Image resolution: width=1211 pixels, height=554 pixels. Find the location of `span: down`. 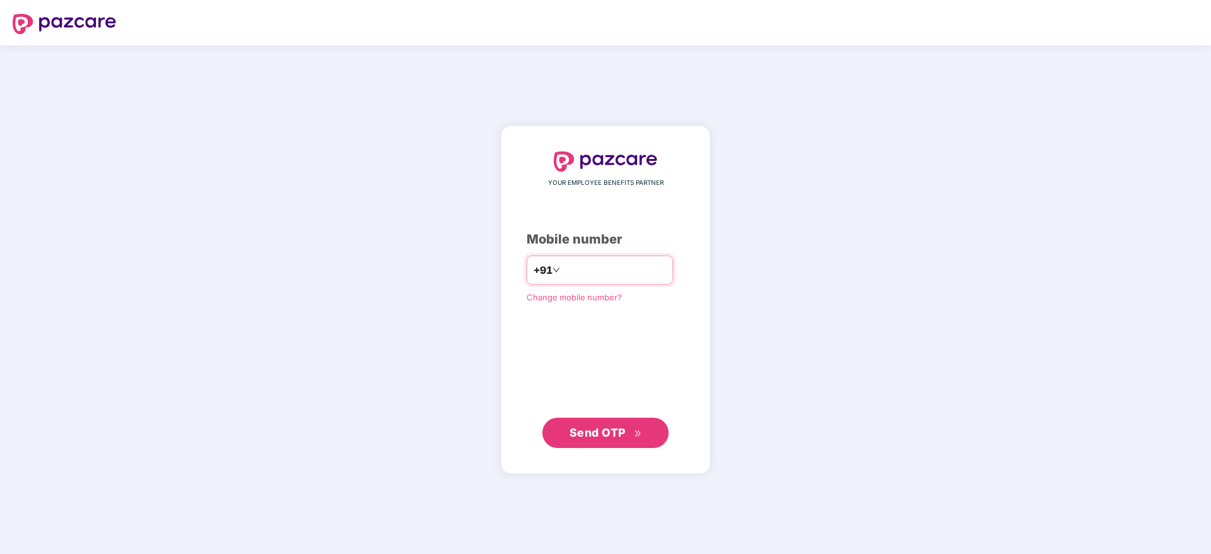

span: down is located at coordinates (556, 270).